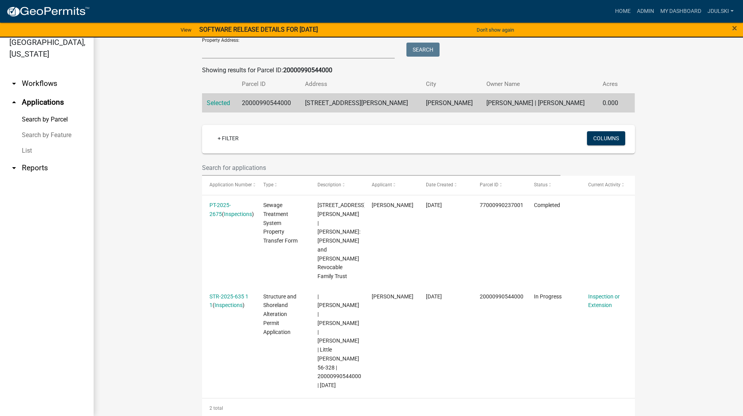 The width and height of the screenshot is (743, 416). What do you see at coordinates (280, 314) in the screenshot?
I see `span: Structure and Shoreland Alteration Permit Application` at bounding box center [280, 314].